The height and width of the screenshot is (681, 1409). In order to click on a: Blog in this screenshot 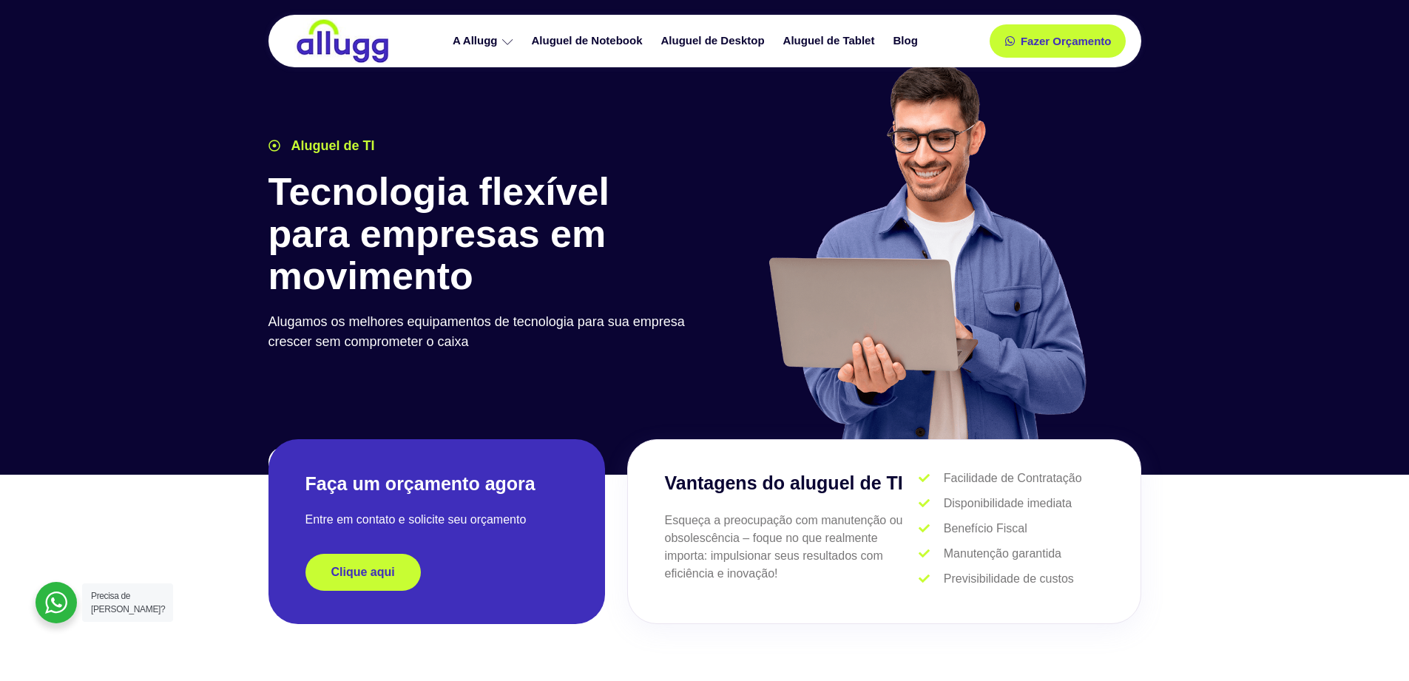, I will do `click(906, 41)`.